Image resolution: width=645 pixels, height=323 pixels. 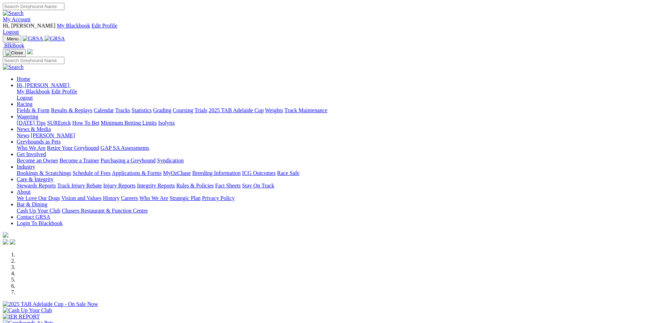 What do you see at coordinates (13, 242) in the screenshot?
I see `img: twitter.svg` at bounding box center [13, 242].